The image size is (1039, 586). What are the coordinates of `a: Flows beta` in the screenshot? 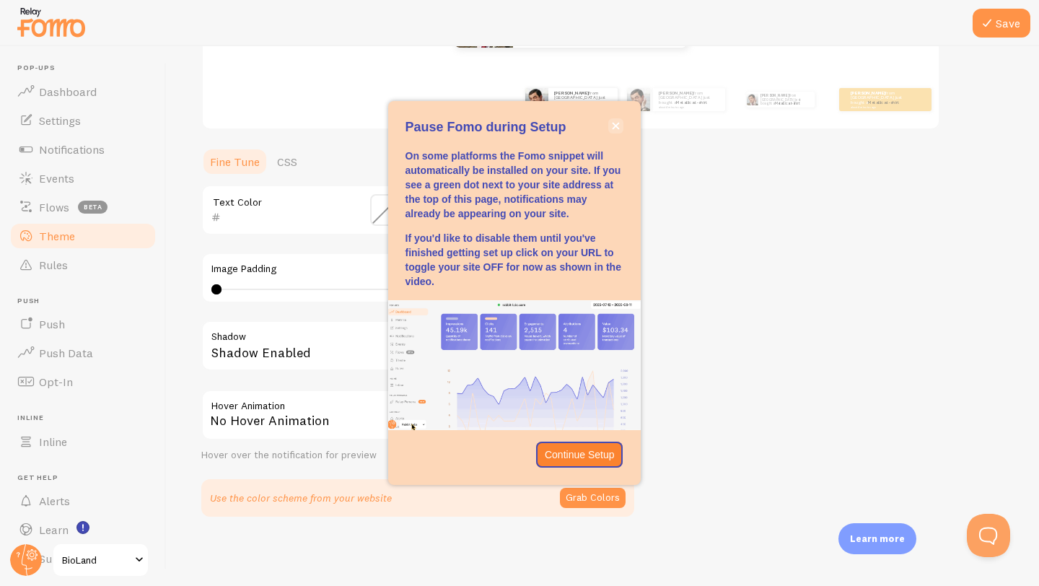 It's located at (83, 207).